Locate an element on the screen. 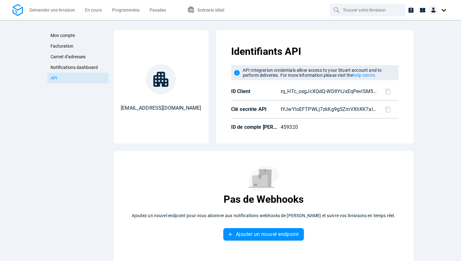  p: 459320 is located at coordinates (325, 127).